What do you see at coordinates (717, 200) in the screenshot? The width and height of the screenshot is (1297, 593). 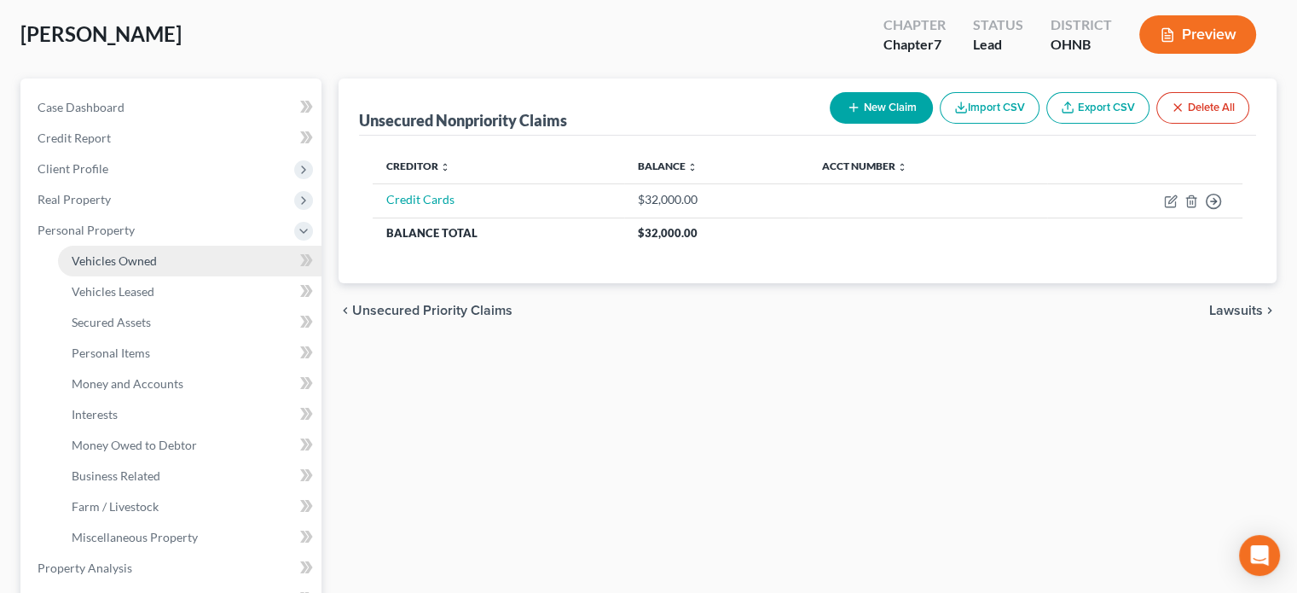 I see `div: $32,000.00` at bounding box center [717, 200].